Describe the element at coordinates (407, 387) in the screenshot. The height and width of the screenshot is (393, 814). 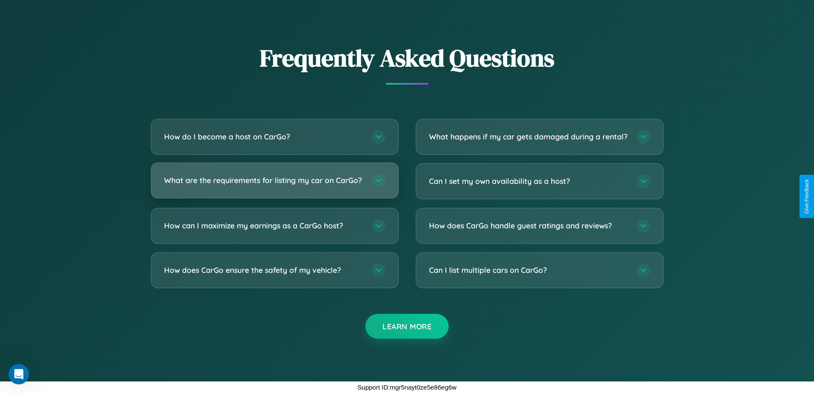
I see `p: Support ID: mgr5nayt0ze5e86eg6w` at that location.